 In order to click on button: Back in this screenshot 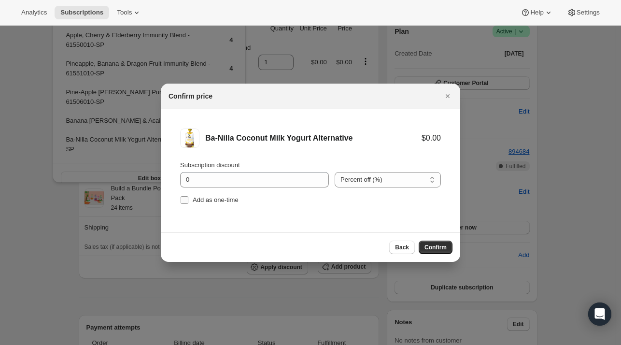, I will do `click(402, 247)`.